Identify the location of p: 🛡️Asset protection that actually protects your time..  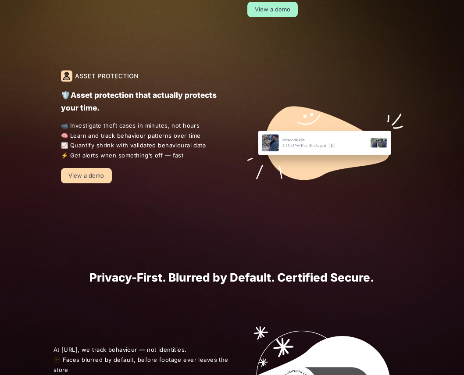
(139, 101).